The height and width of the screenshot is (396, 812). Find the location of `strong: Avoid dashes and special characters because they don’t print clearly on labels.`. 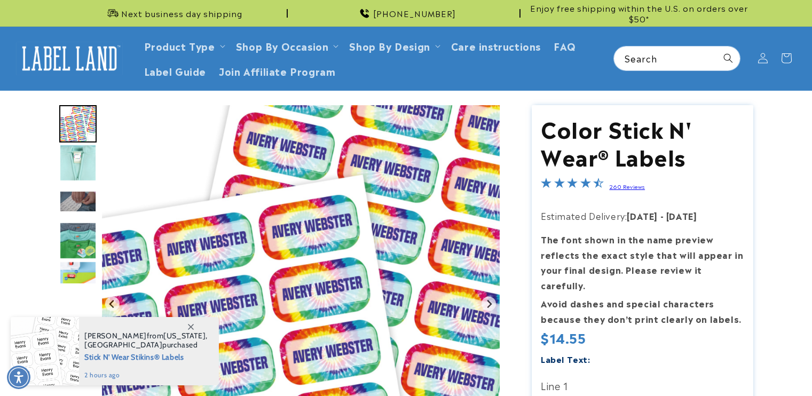

strong: Avoid dashes and special characters because they don’t print clearly on labels. is located at coordinates (641, 311).